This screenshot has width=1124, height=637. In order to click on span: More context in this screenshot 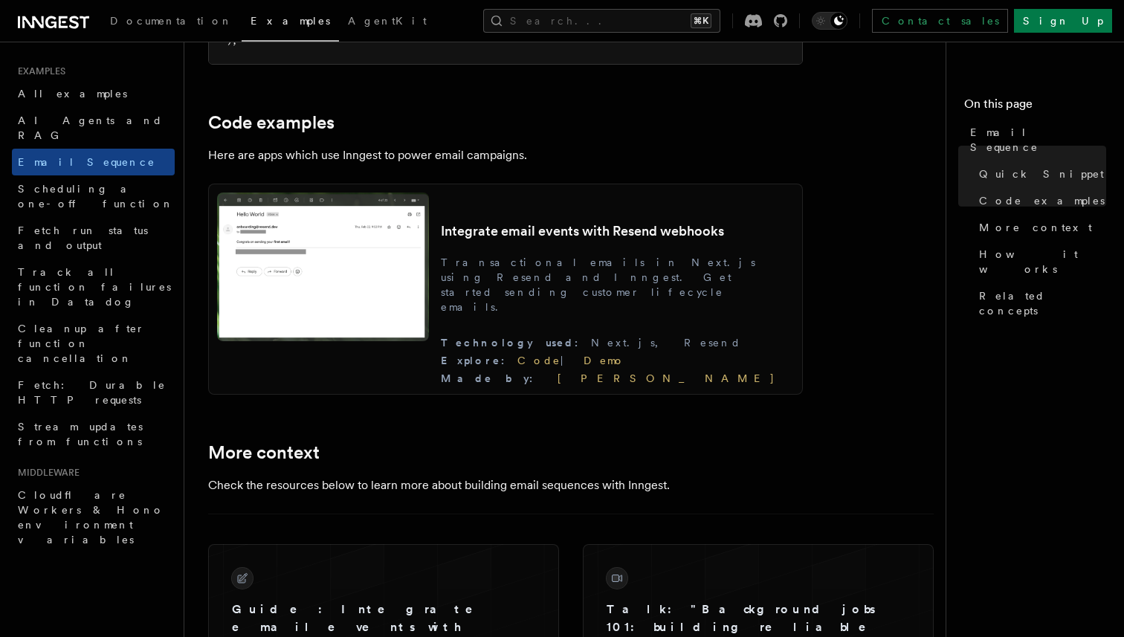, I will do `click(1035, 227)`.